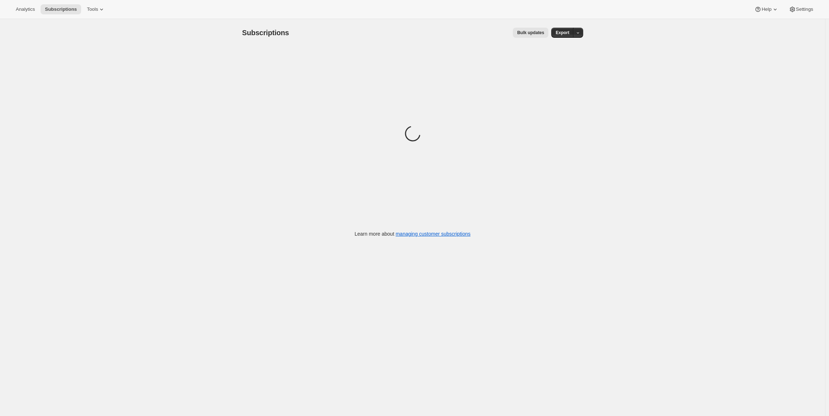  Describe the element at coordinates (25, 9) in the screenshot. I see `button: Analytics` at that location.